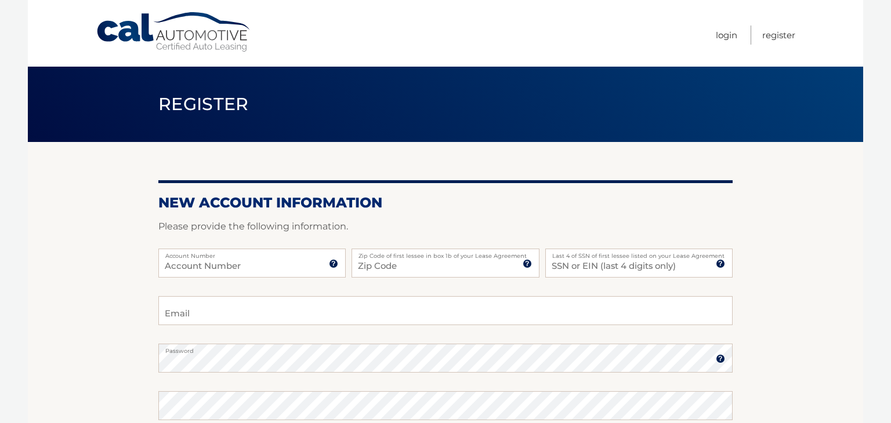  What do you see at coordinates (204, 104) in the screenshot?
I see `span: Register` at bounding box center [204, 104].